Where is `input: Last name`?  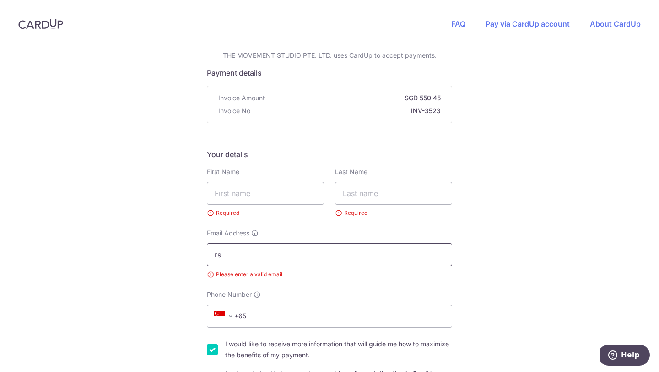 input: Last name is located at coordinates (394, 193).